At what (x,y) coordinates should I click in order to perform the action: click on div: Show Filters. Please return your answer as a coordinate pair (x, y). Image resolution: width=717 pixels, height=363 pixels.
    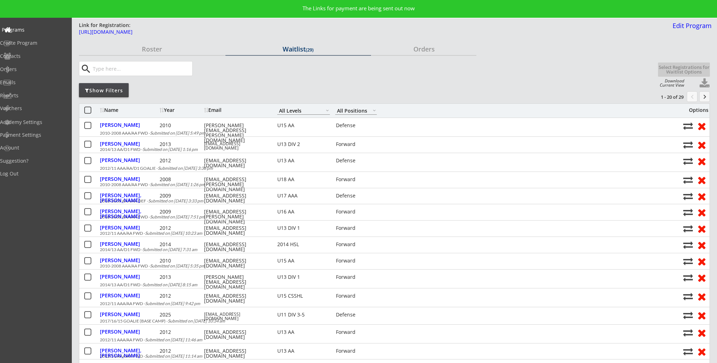
    Looking at the image, I should click on (104, 91).